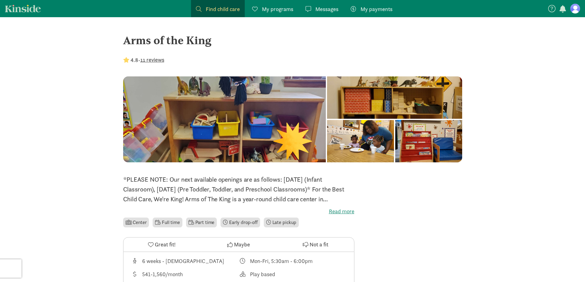 This screenshot has height=282, width=585. What do you see at coordinates (167, 223) in the screenshot?
I see `li: Full time` at bounding box center [167, 223].